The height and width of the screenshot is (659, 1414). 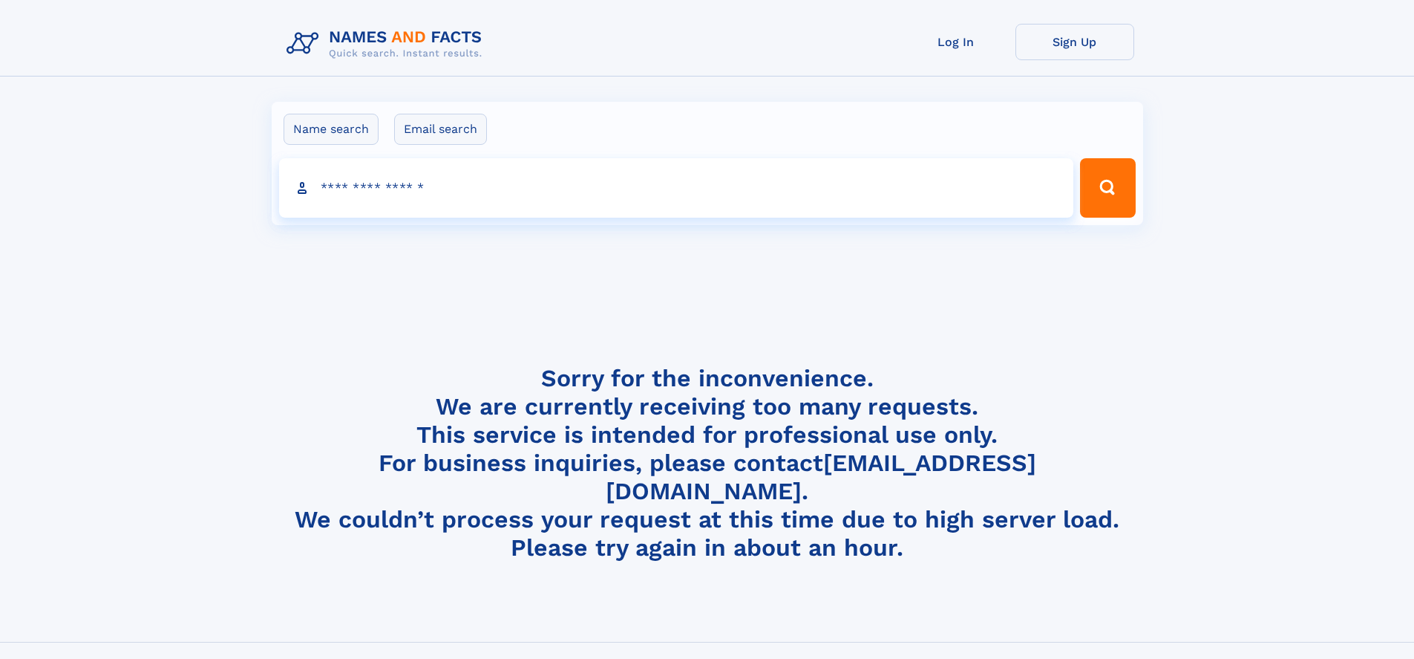 I want to click on a: Log In, so click(x=956, y=42).